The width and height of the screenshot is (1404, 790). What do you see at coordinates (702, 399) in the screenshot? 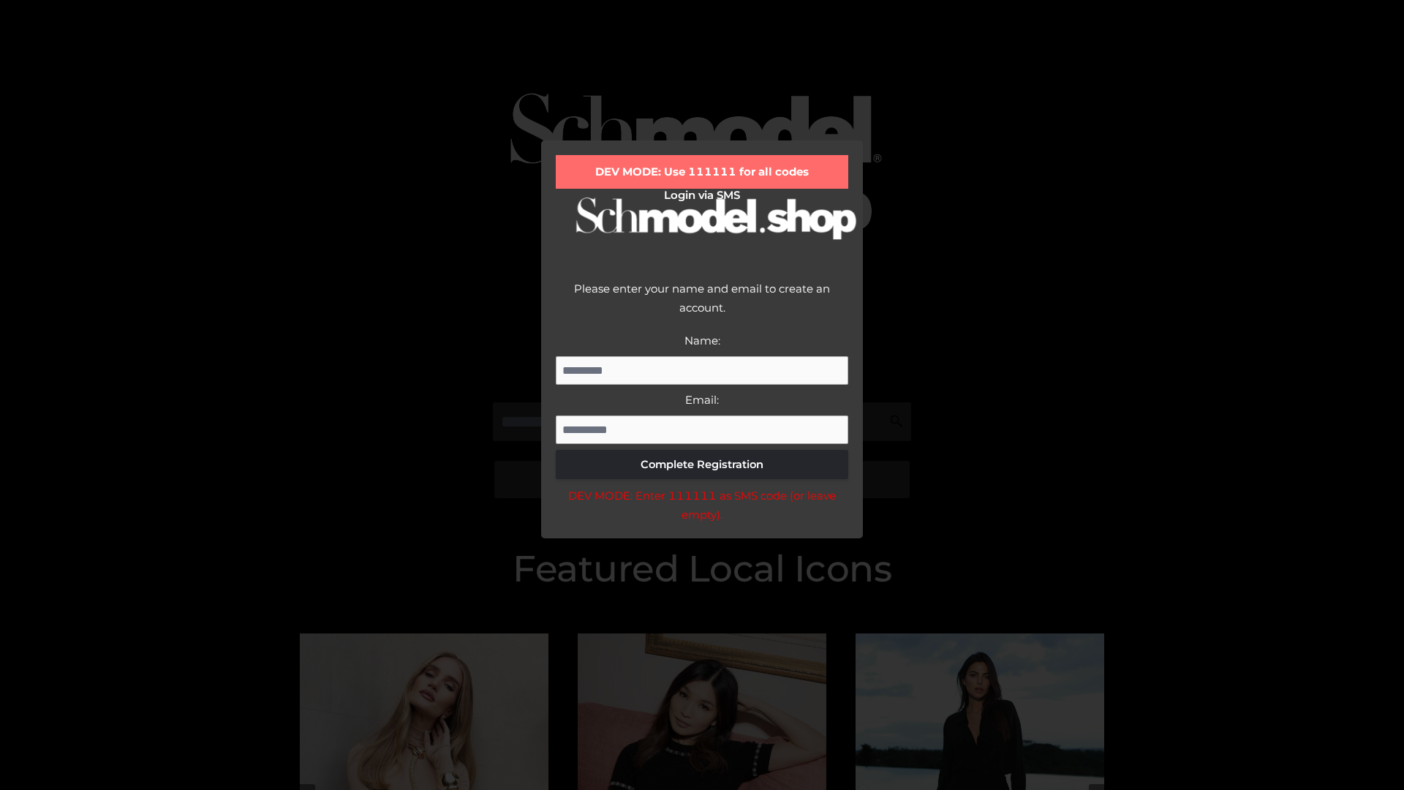
I see `label: Email:` at bounding box center [702, 399].